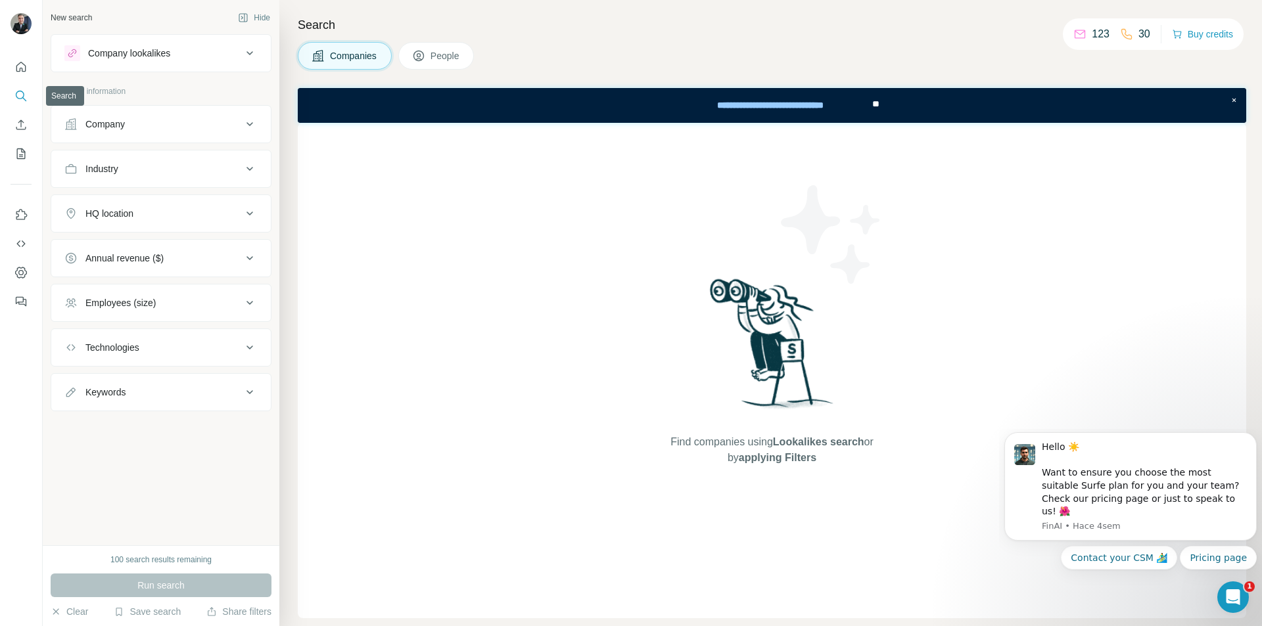 This screenshot has width=1262, height=626. Describe the element at coordinates (161, 169) in the screenshot. I see `button: Industry` at that location.